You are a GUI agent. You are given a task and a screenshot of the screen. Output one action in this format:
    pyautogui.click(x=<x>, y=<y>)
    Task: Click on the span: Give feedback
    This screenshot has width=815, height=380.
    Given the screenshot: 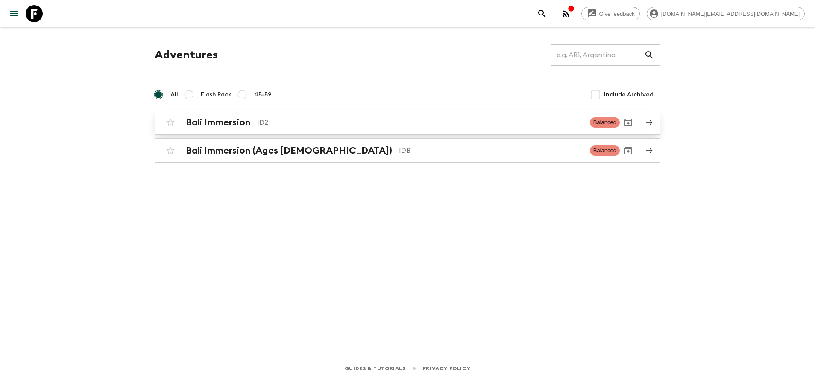 What is the action you would take?
    pyautogui.click(x=617, y=14)
    